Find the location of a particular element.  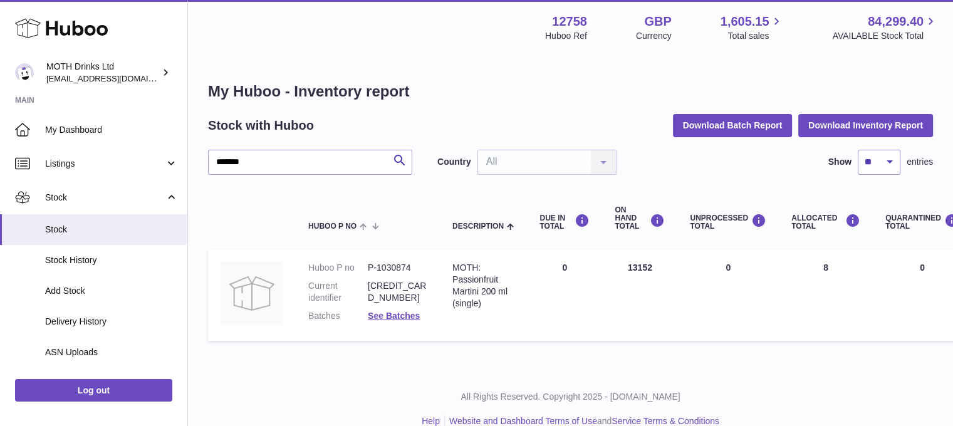

strong: GBP is located at coordinates (657, 21).